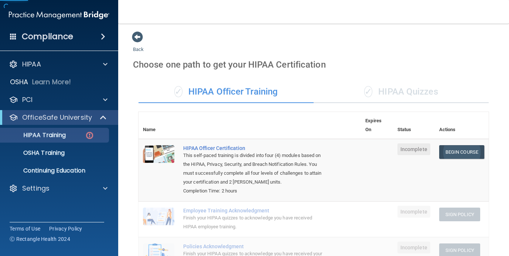 This screenshot has width=509, height=256. Describe the element at coordinates (19, 82) in the screenshot. I see `p: OSHA` at that location.